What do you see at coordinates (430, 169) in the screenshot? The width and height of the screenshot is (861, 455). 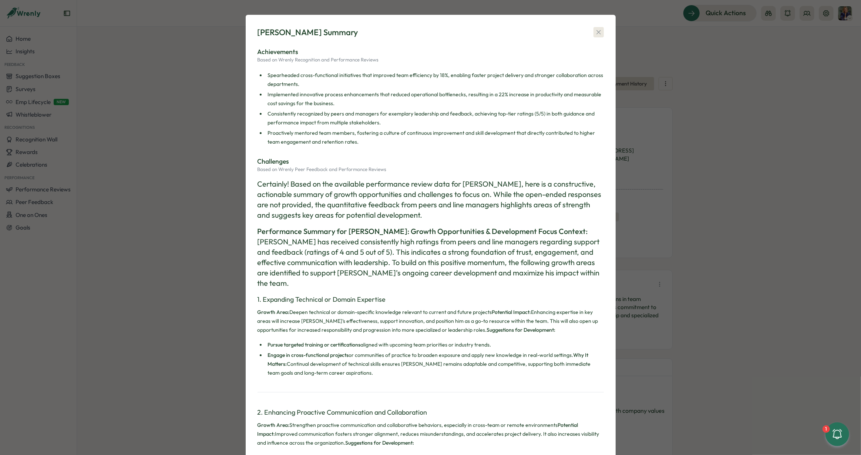 I see `p: Based on Wrenly Peer Feedback and Performance Reviews` at bounding box center [430, 169].